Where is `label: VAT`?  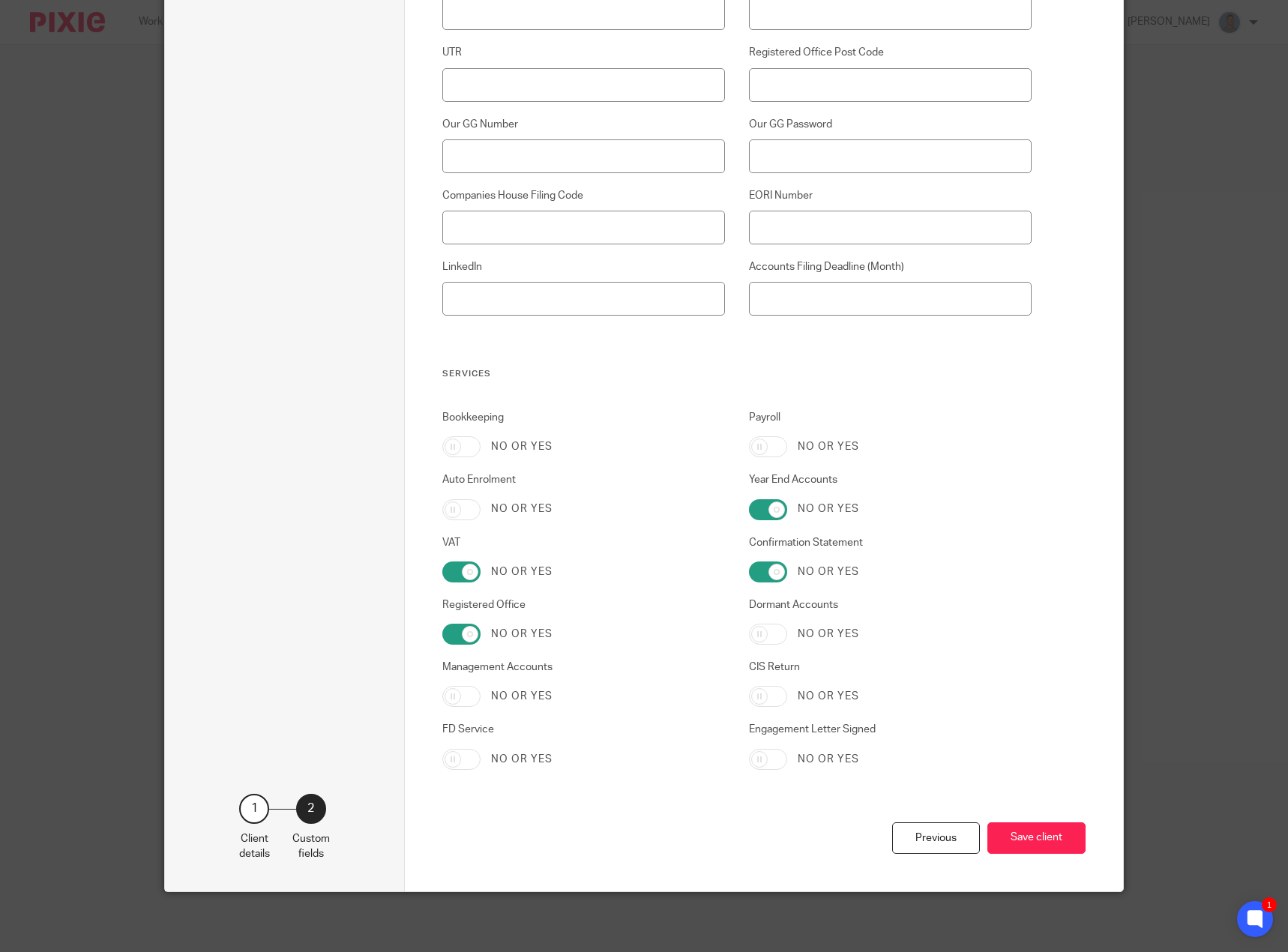
label: VAT is located at coordinates (584, 543).